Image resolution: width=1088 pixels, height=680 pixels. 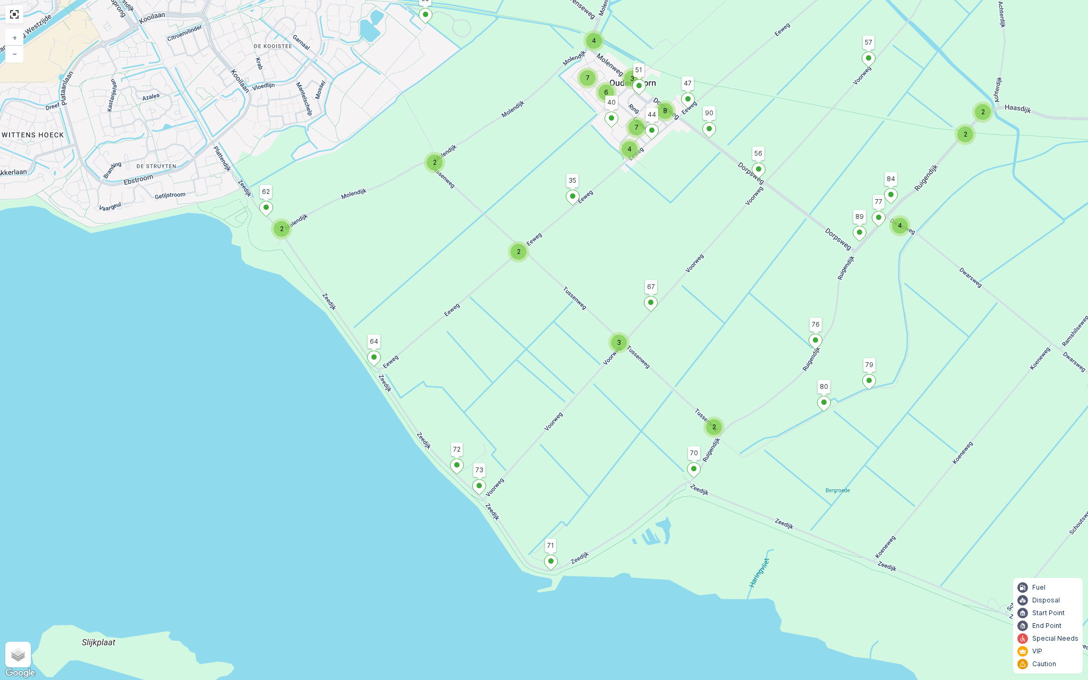 I want to click on span: 8, so click(x=665, y=110).